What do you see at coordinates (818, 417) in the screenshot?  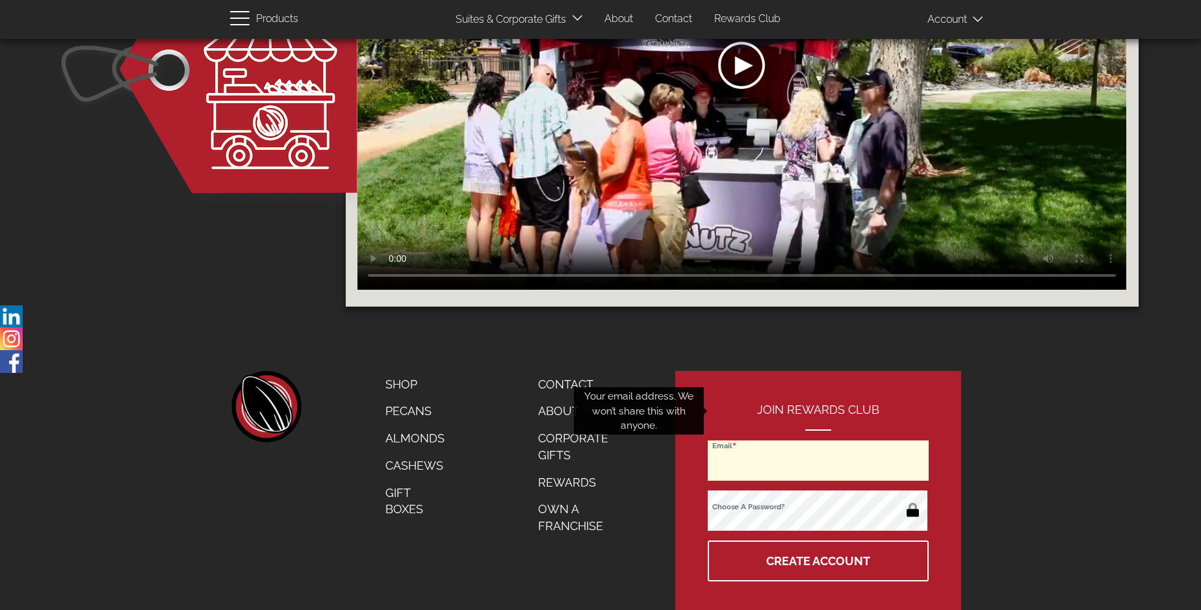 I see `h2: Join Rewards Club` at bounding box center [818, 417].